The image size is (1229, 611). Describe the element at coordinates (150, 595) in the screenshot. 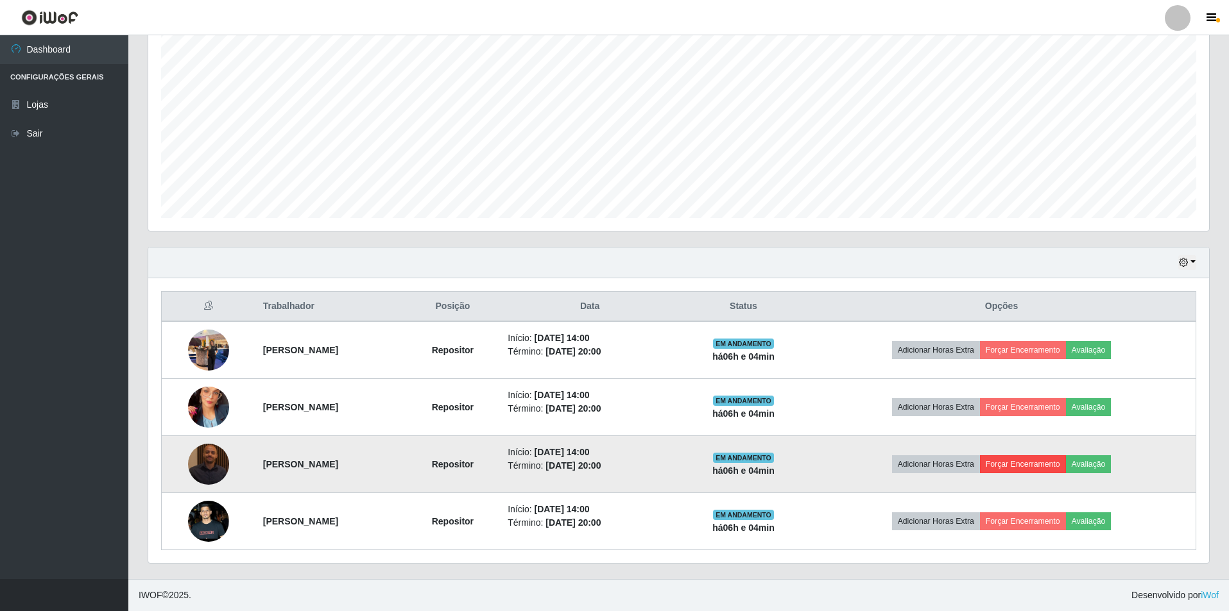

I see `span: IWOF` at that location.